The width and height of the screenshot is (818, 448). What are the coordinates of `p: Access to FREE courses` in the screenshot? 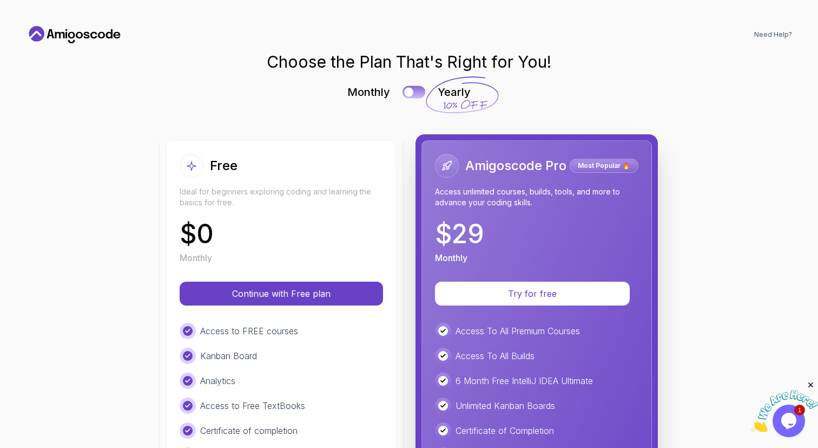 It's located at (249, 331).